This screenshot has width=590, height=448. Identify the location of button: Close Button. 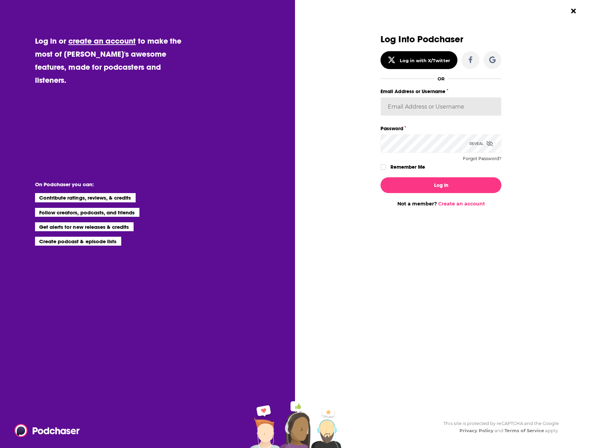
(574, 11).